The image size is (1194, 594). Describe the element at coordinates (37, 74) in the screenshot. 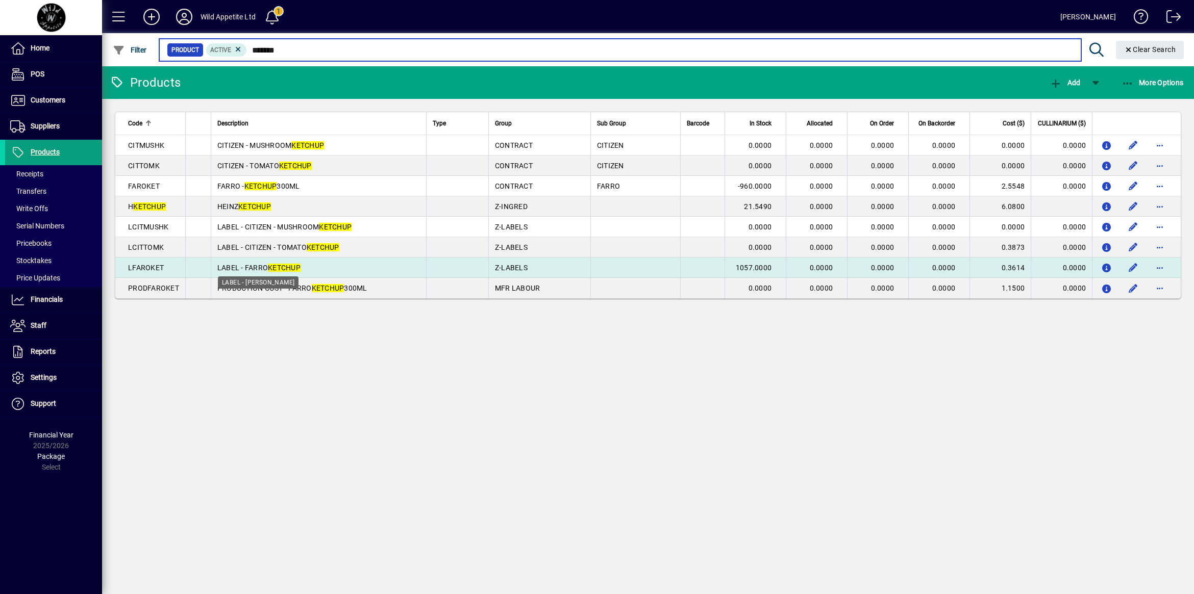

I see `span: POS` at that location.